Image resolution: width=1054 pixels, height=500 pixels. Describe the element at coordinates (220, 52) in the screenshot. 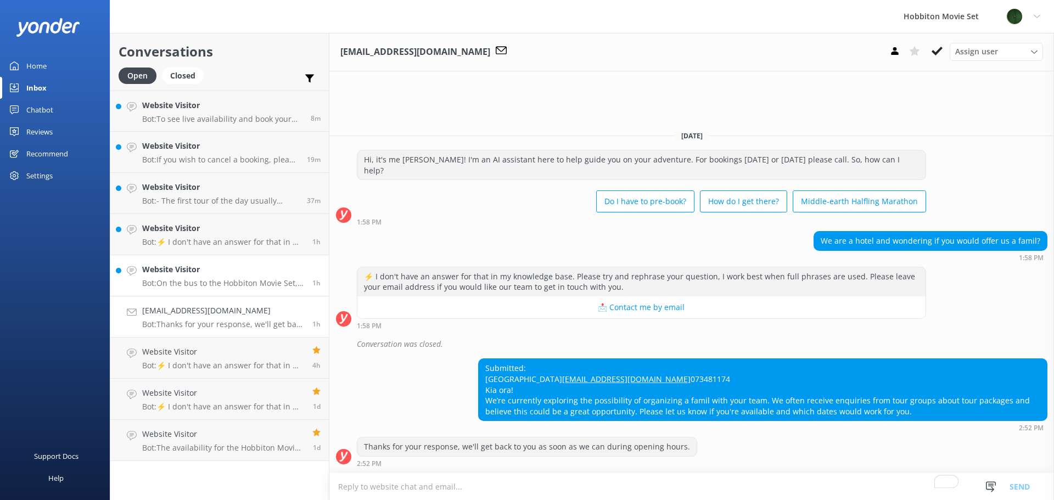

I see `h2: Conversations` at that location.